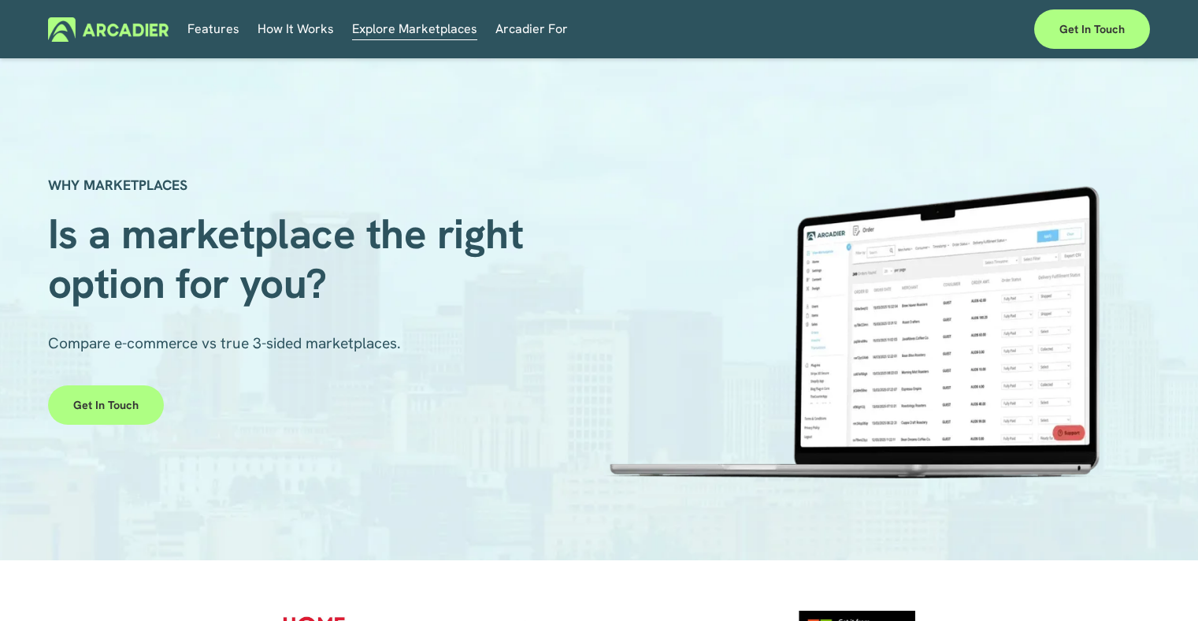 The height and width of the screenshot is (621, 1198). What do you see at coordinates (213, 29) in the screenshot?
I see `a: Features` at bounding box center [213, 29].